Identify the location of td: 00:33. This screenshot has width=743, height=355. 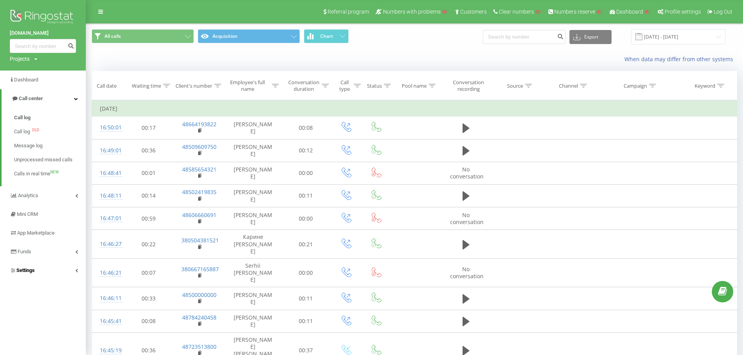
(149, 299).